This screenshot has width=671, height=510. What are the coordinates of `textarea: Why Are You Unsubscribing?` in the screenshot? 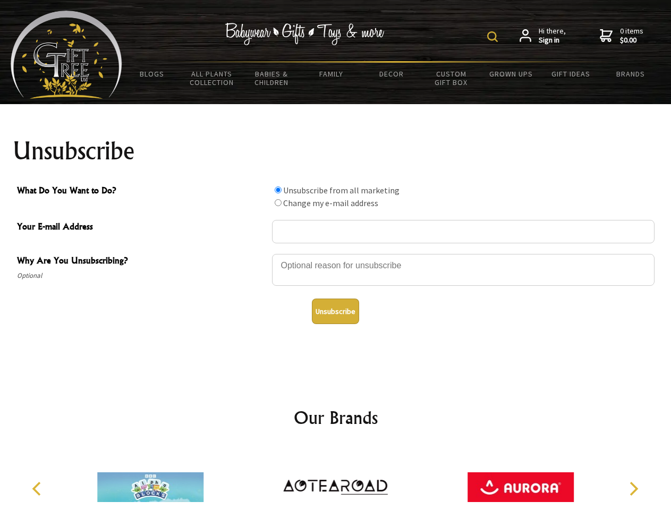 It's located at (464, 270).